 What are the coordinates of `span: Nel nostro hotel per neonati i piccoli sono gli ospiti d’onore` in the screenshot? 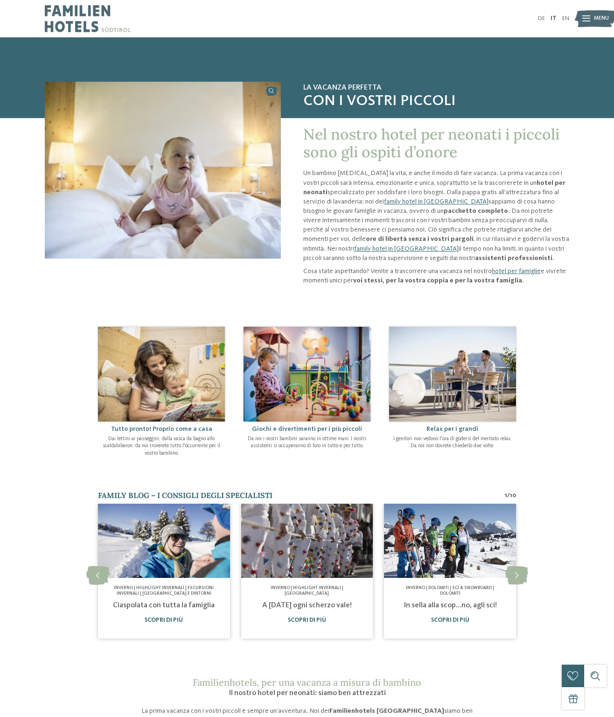 It's located at (431, 143).